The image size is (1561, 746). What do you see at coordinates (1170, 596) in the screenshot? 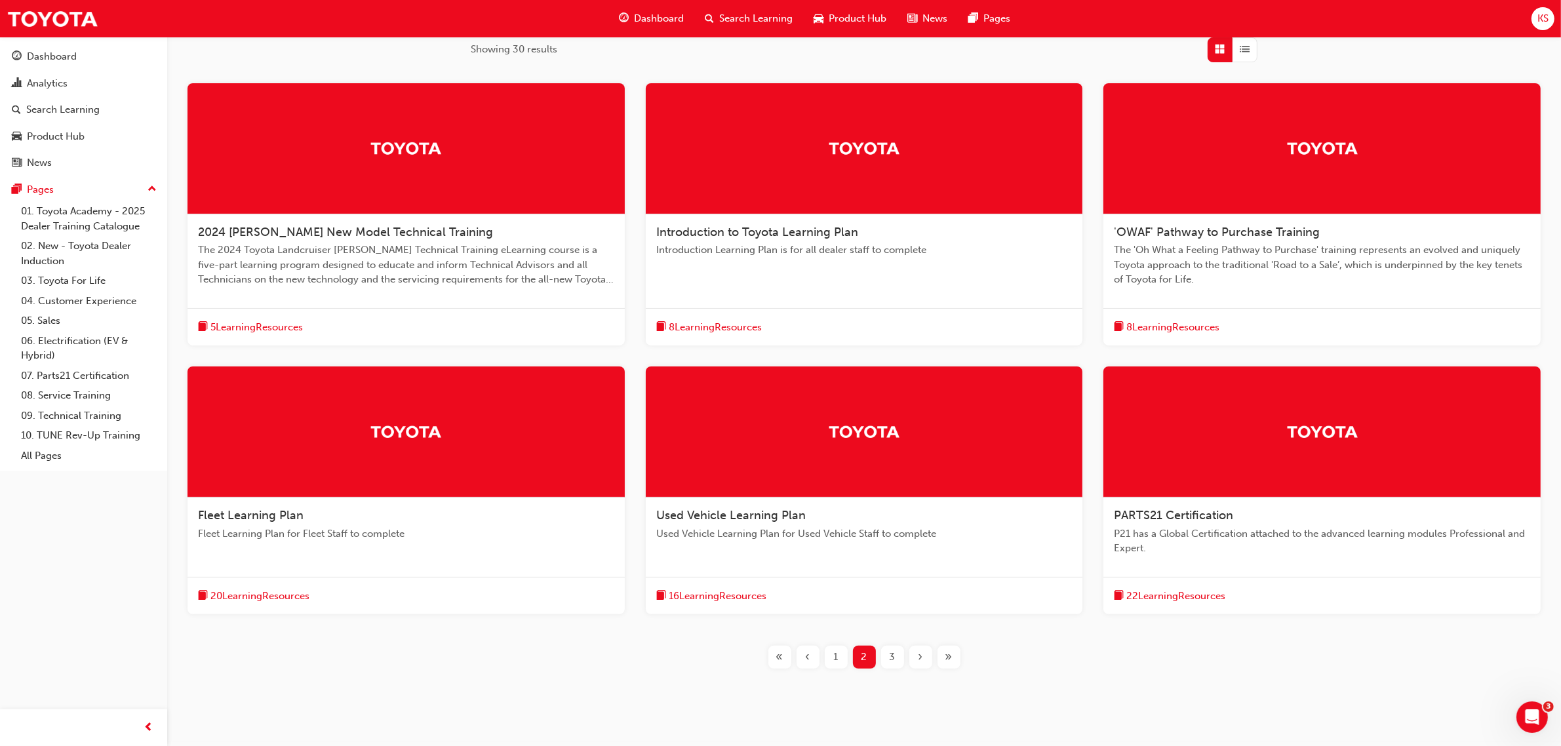
I see `button: book-icon22LearningResources` at bounding box center [1170, 596].